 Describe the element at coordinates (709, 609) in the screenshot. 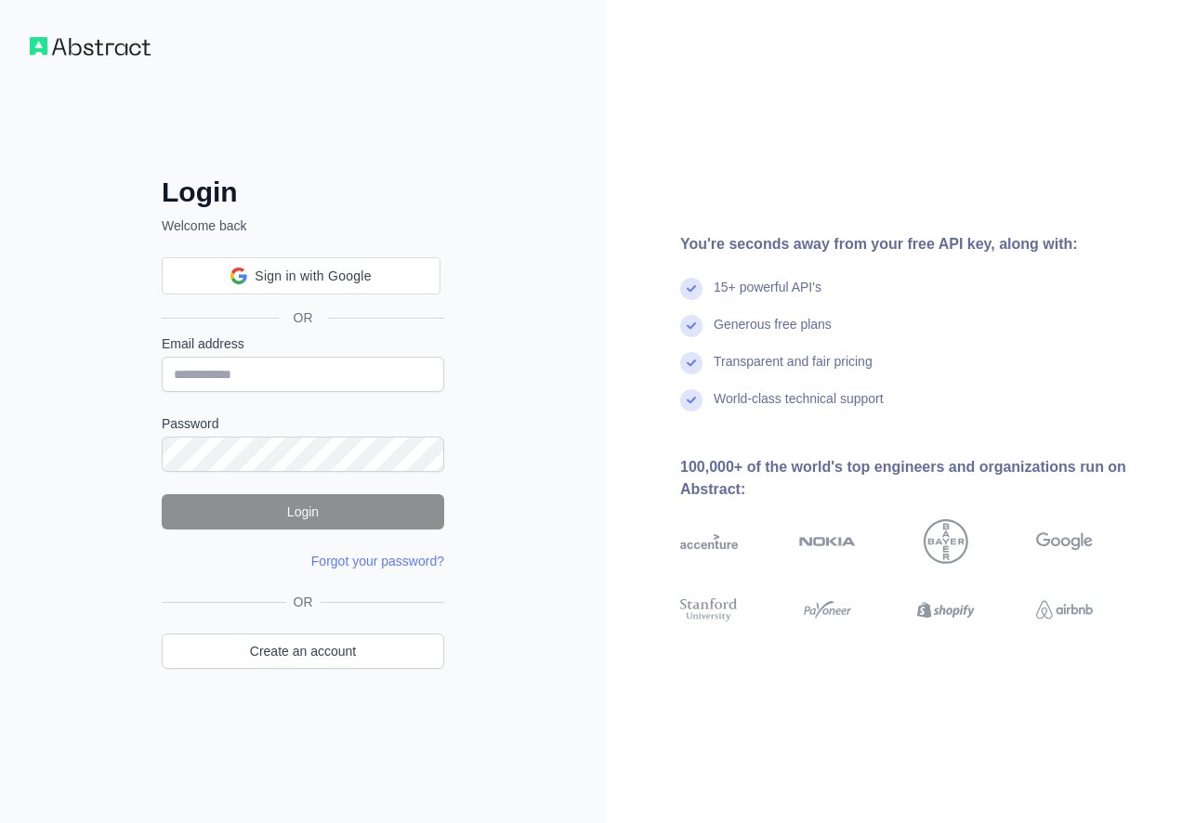

I see `img: stanford university` at that location.